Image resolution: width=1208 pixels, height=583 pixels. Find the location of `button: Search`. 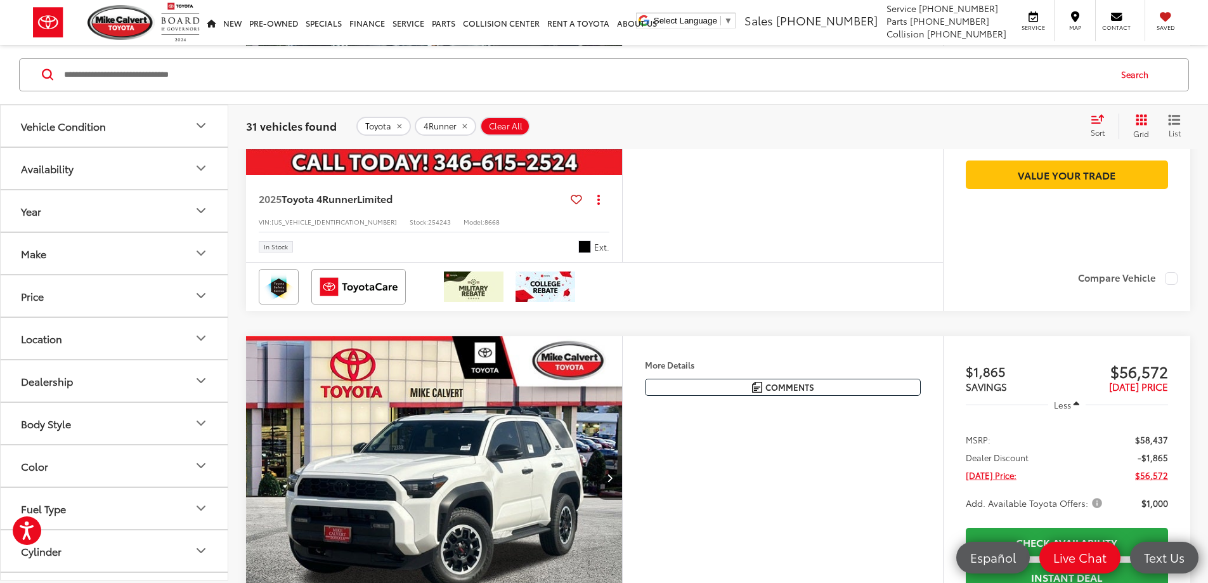

button: Search is located at coordinates (1137, 74).